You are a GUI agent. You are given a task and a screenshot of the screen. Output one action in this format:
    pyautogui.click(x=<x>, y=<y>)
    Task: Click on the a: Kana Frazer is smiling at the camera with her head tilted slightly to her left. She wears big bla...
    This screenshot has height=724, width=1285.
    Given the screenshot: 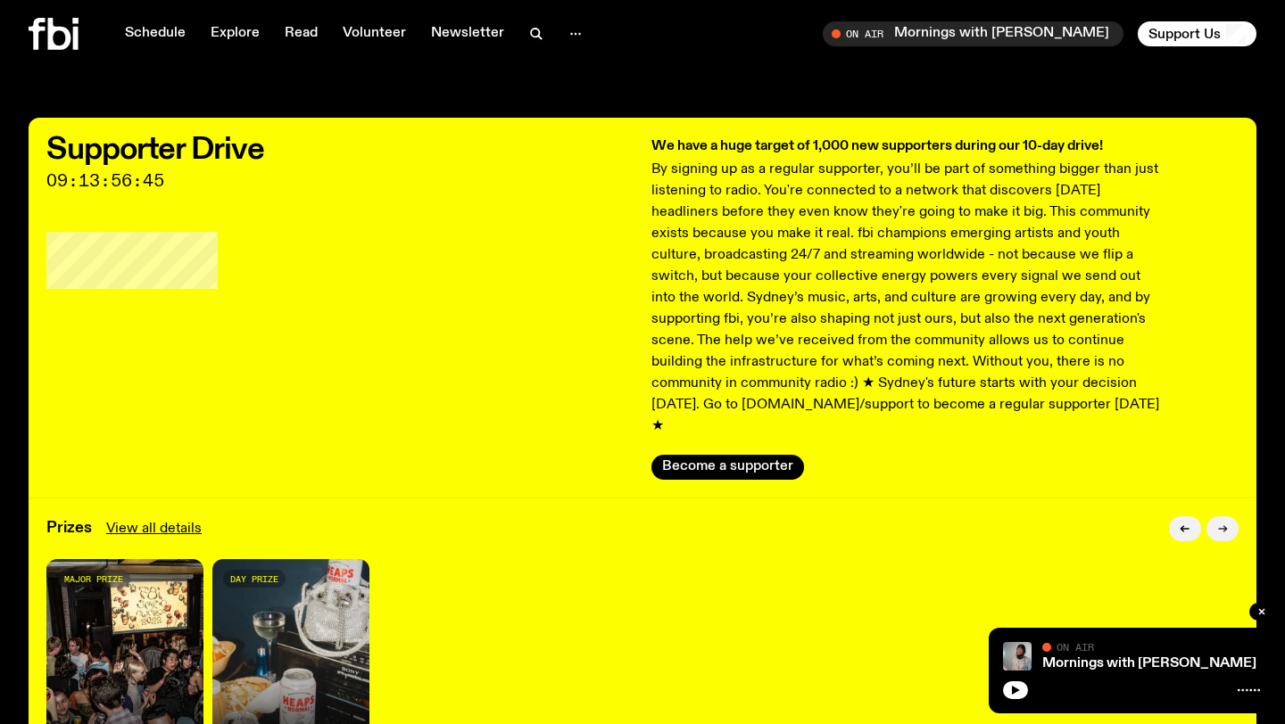 What is the action you would take?
    pyautogui.click(x=1017, y=657)
    